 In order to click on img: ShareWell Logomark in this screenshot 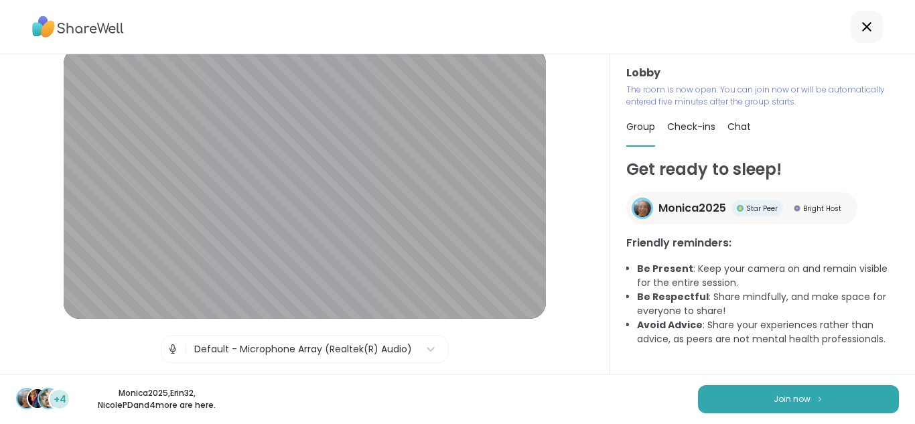, I will do `click(820, 398)`.